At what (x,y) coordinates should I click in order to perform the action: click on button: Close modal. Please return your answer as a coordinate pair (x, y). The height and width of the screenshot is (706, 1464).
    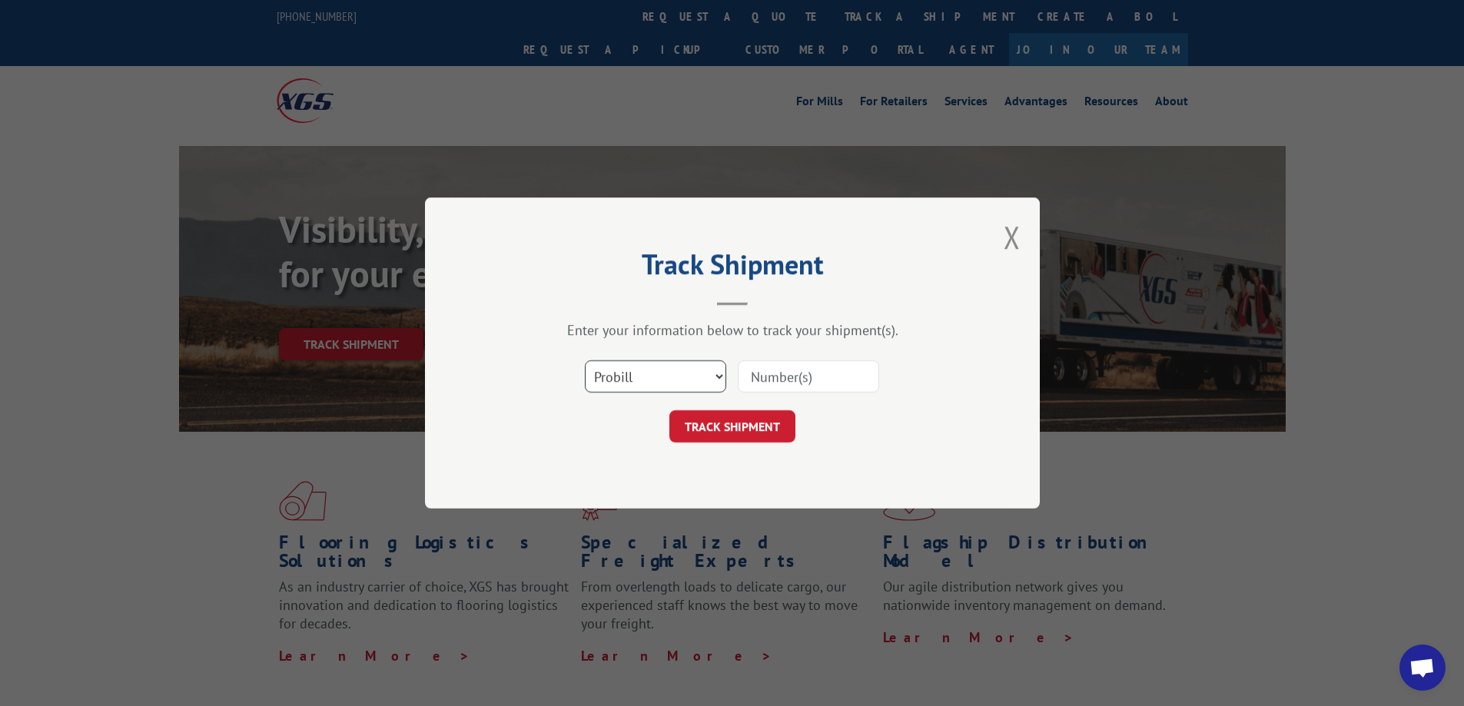
    Looking at the image, I should click on (1012, 237).